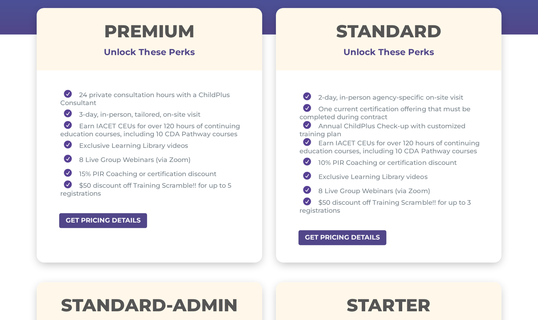 This screenshot has height=320, width=538. What do you see at coordinates (152, 98) in the screenshot?
I see `li: 24 private consultation hours with a ChildPlus Consultant` at bounding box center [152, 98].